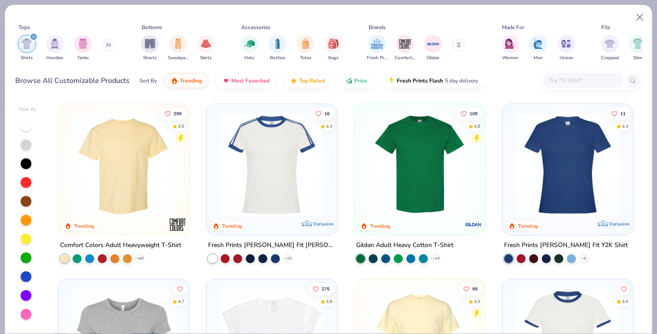  Describe the element at coordinates (178, 225) in the screenshot. I see `img: Comfort Colors logo` at that location.